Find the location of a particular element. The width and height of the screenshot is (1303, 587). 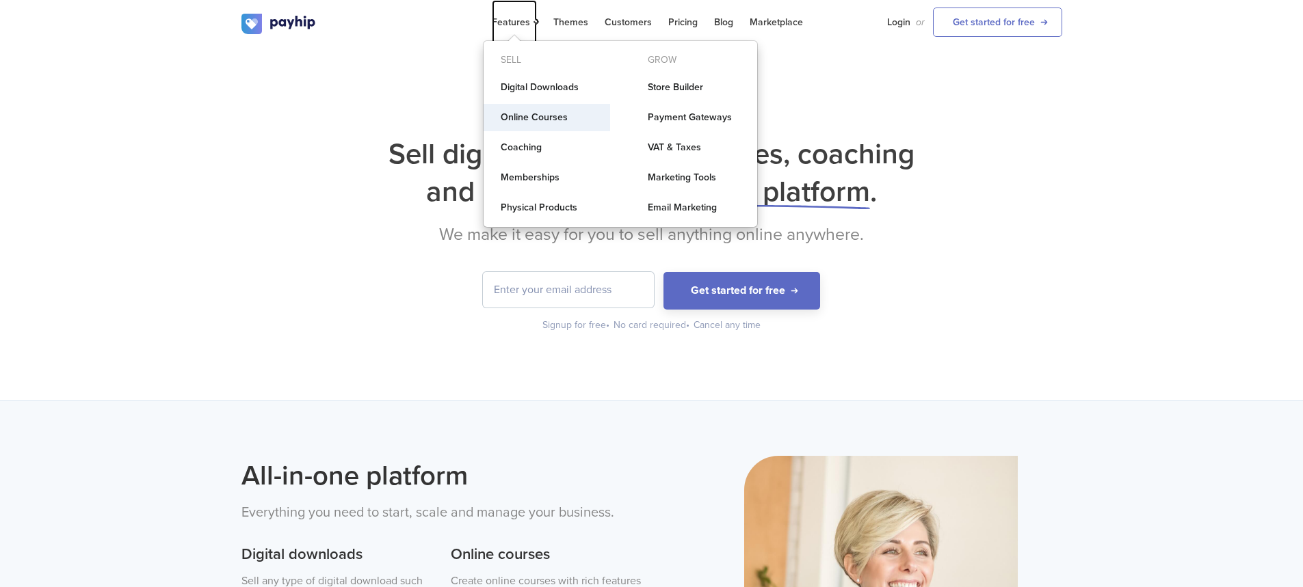

div: Signup for free is located at coordinates (577, 326).